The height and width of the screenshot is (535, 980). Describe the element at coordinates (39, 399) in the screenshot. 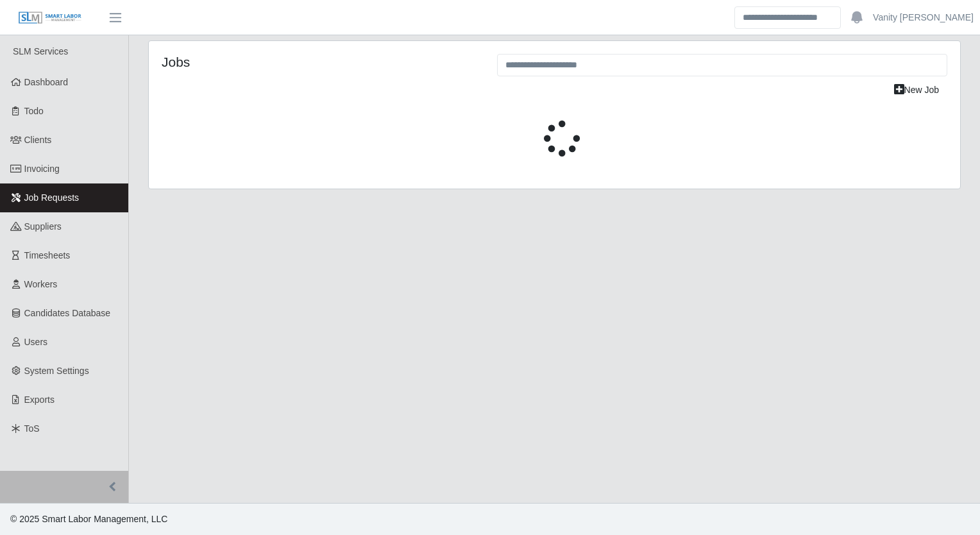

I see `span: Exports` at that location.